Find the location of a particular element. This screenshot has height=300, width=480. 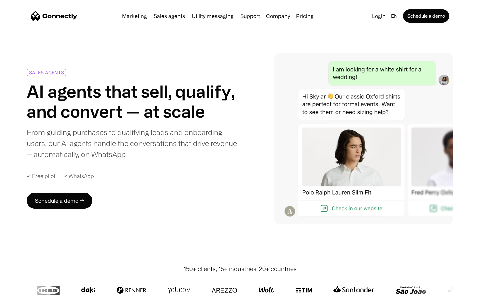

div: Company is located at coordinates (278, 16).